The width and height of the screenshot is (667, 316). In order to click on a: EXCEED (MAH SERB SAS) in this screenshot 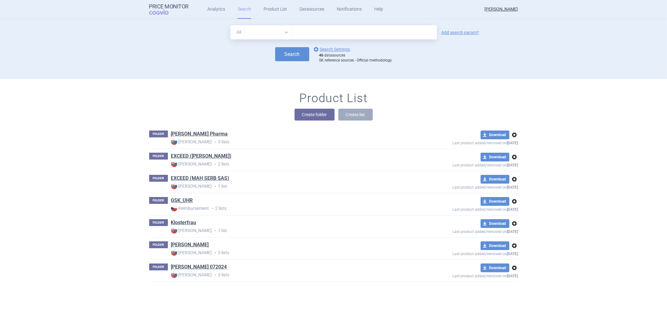, I will do `click(200, 178)`.